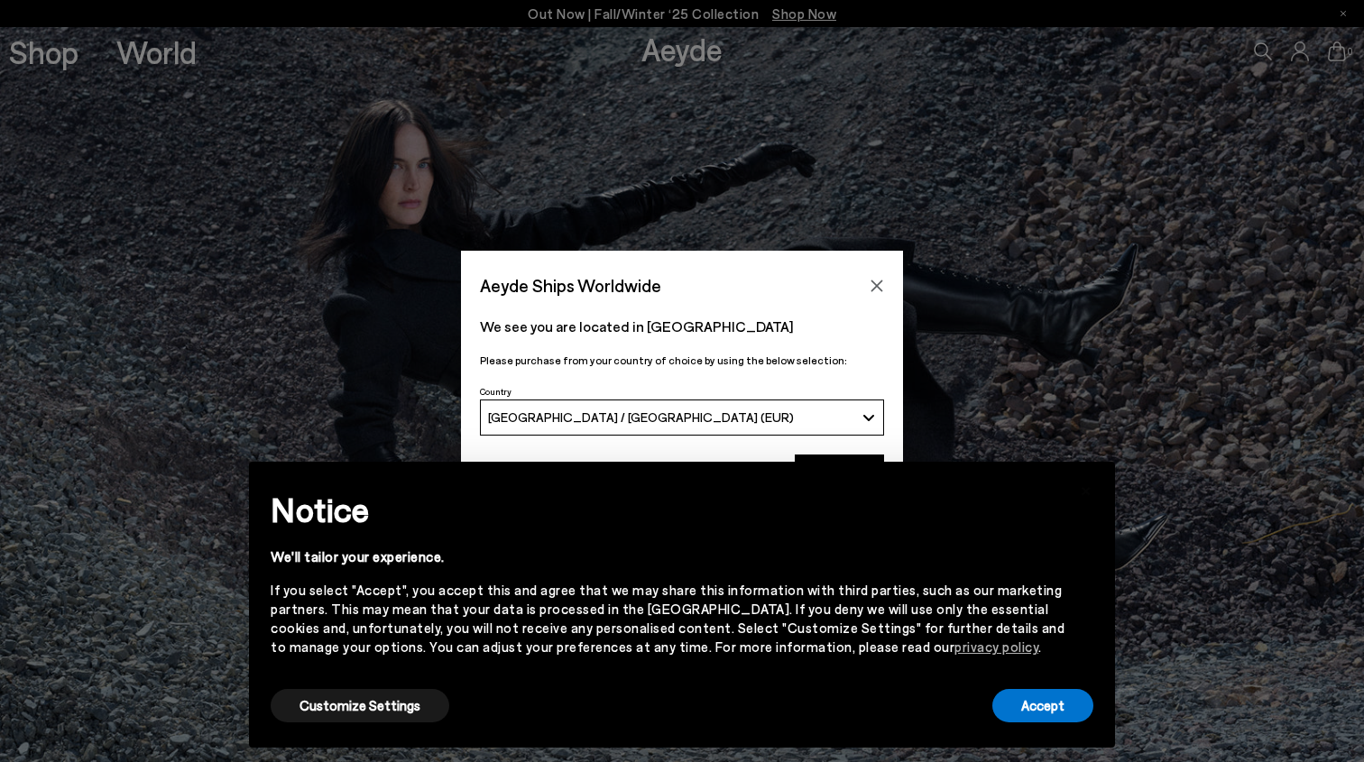  Describe the element at coordinates (682, 360) in the screenshot. I see `p: Please purchase from your country of choice by using the below selection:` at that location.